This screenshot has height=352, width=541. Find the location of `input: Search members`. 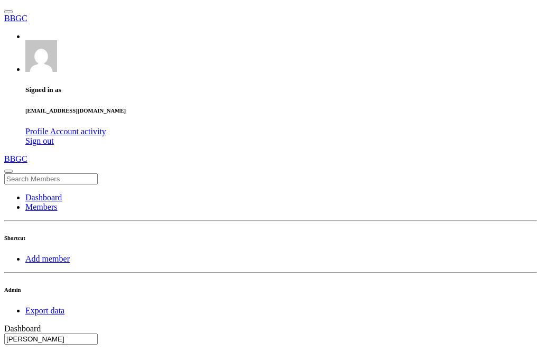

input: Search members is located at coordinates (51, 339).